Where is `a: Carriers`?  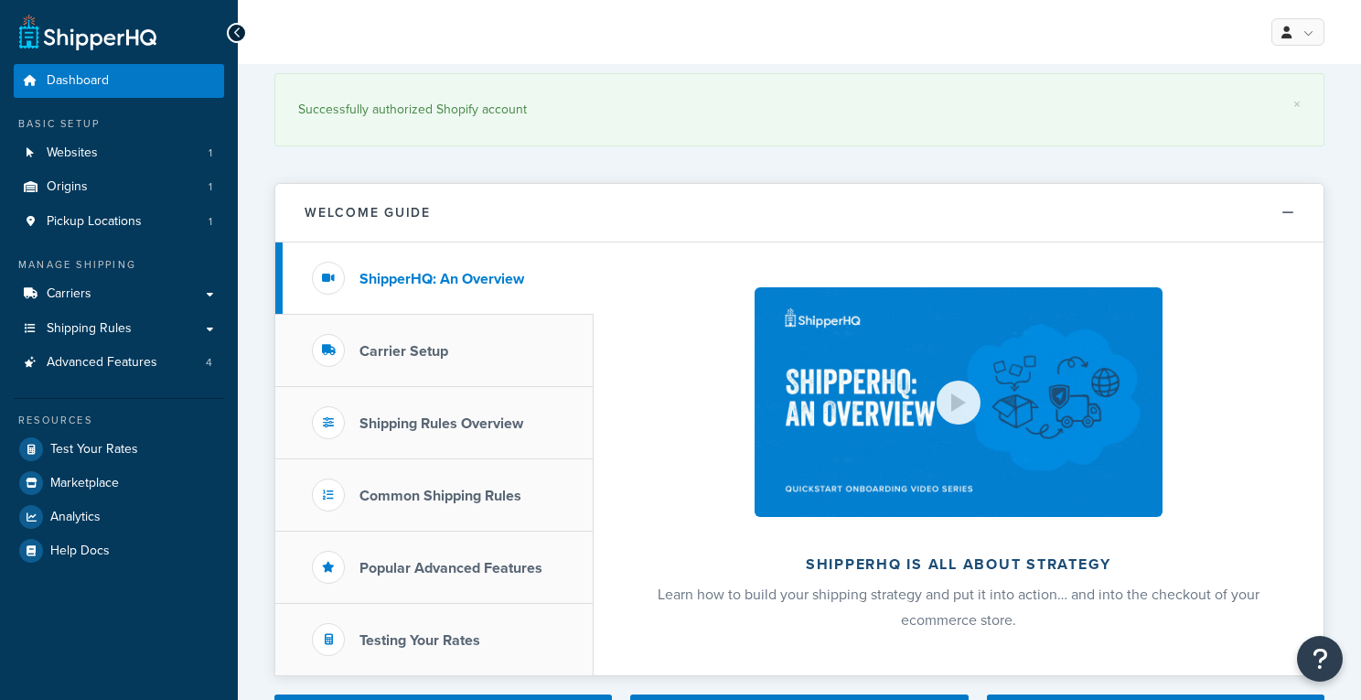
a: Carriers is located at coordinates (119, 294).